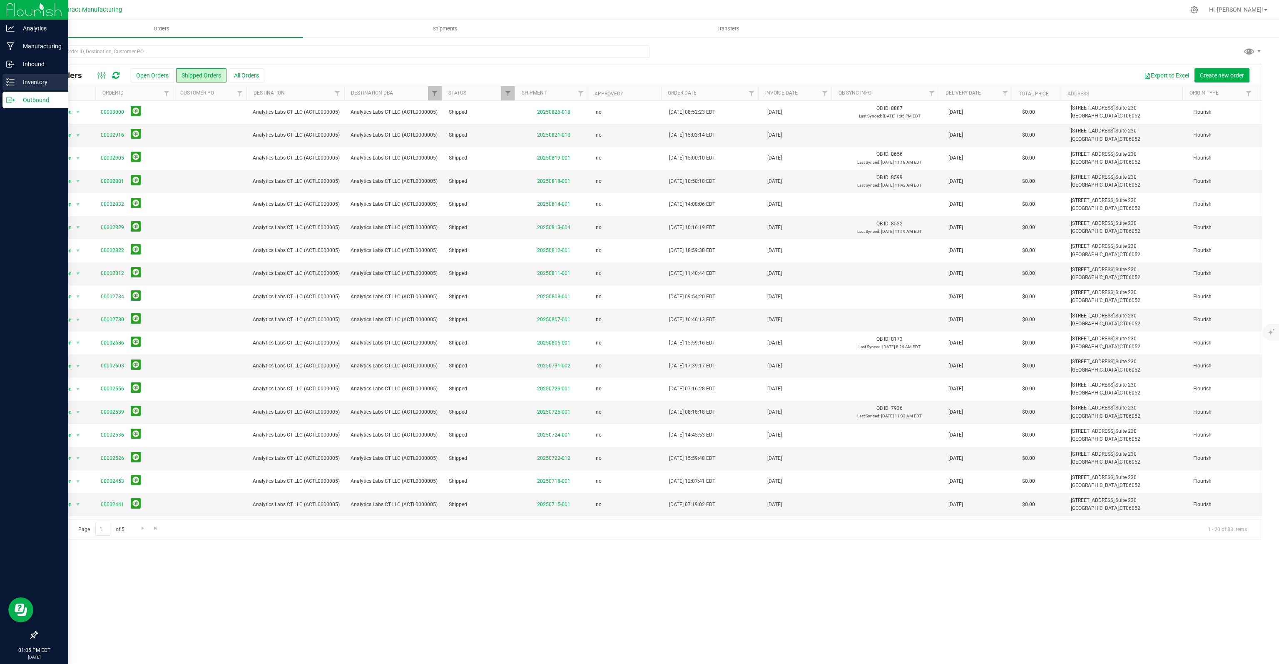  I want to click on inline-svg: Inbound, so click(10, 64).